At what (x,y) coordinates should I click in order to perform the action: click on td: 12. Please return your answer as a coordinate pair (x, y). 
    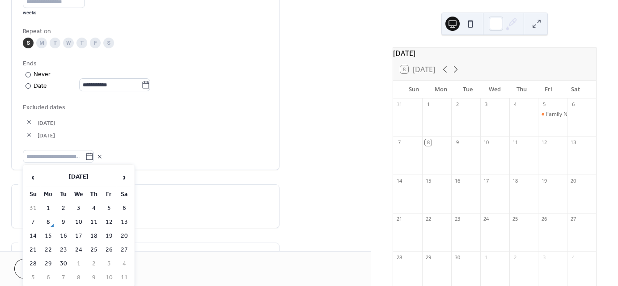
    Looking at the image, I should click on (109, 222).